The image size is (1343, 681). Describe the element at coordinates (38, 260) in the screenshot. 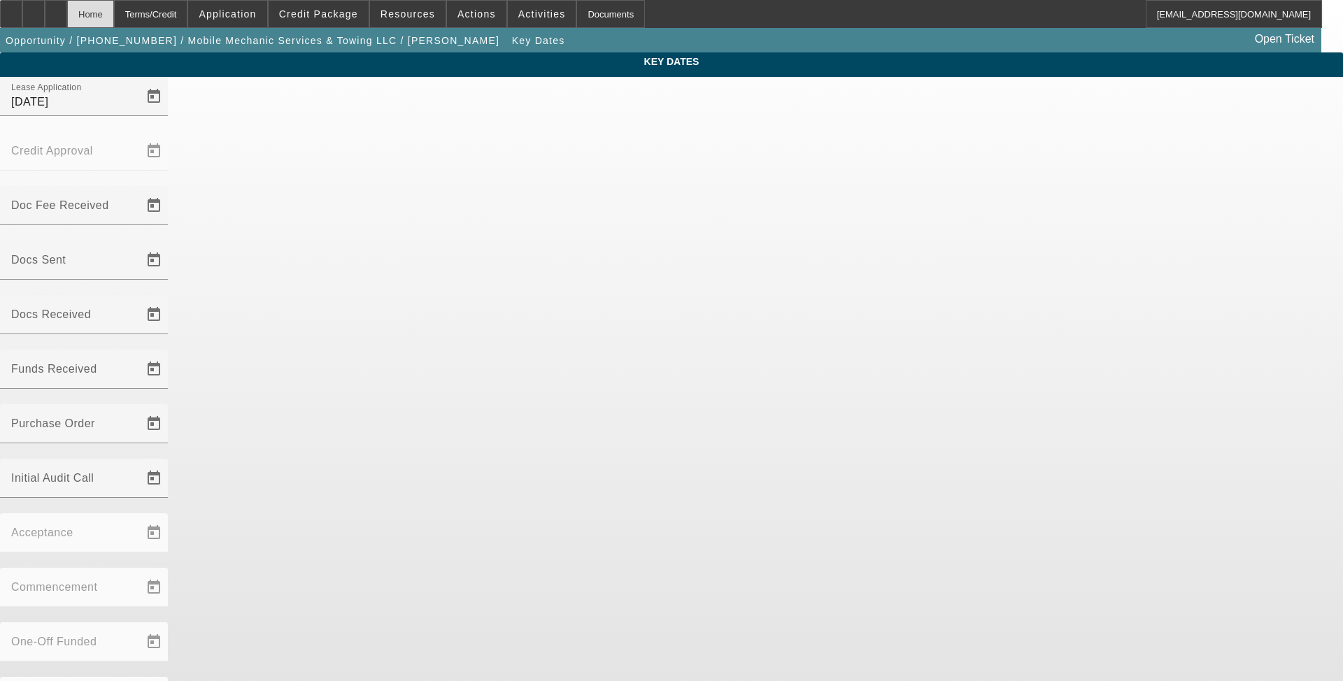

I see `mat-label: Docs Sent` at that location.